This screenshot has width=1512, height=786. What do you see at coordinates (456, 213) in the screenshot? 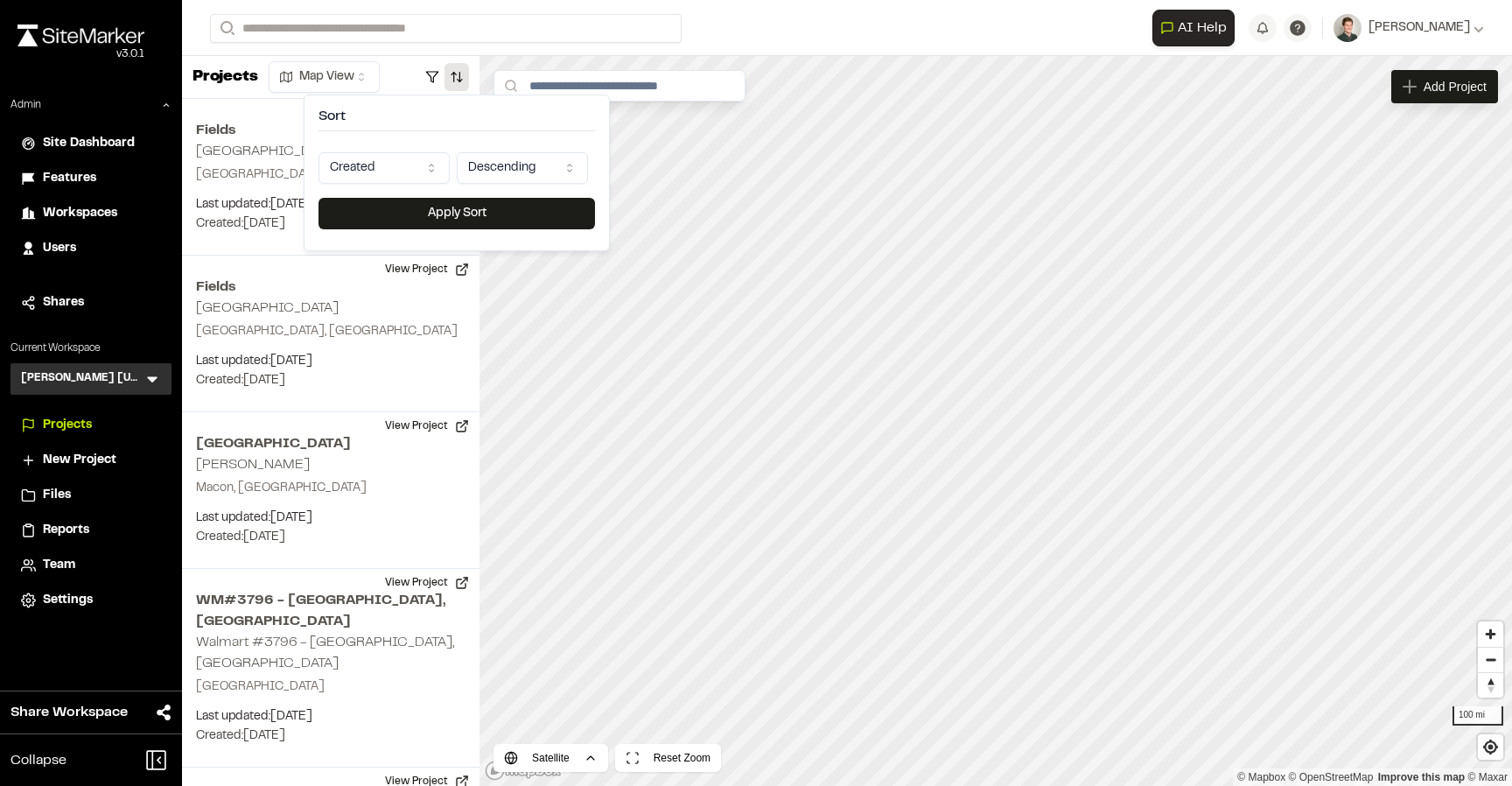
I see `button: Apply Sort` at bounding box center [456, 213].